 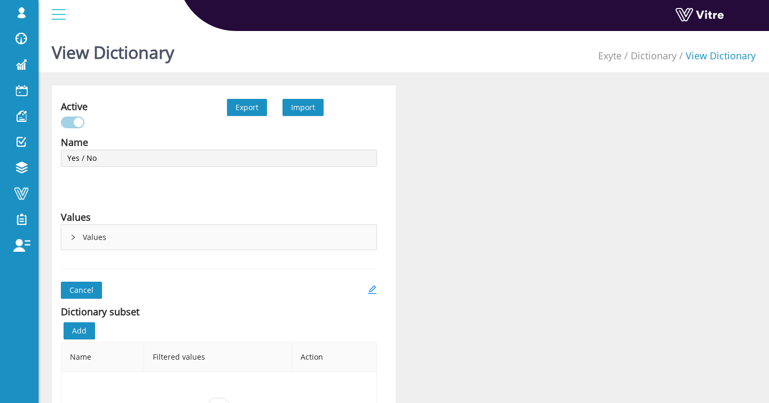 What do you see at coordinates (113, 49) in the screenshot?
I see `h1: View Dictionary` at bounding box center [113, 49].